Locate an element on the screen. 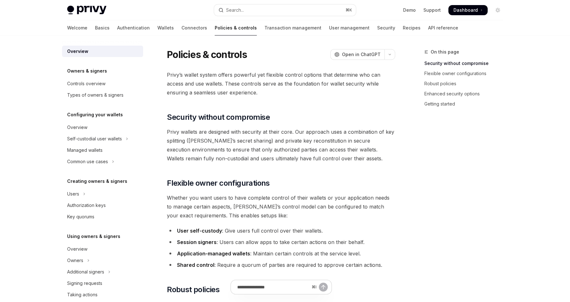 This screenshot has height=302, width=570. a: Basics is located at coordinates (102, 28).